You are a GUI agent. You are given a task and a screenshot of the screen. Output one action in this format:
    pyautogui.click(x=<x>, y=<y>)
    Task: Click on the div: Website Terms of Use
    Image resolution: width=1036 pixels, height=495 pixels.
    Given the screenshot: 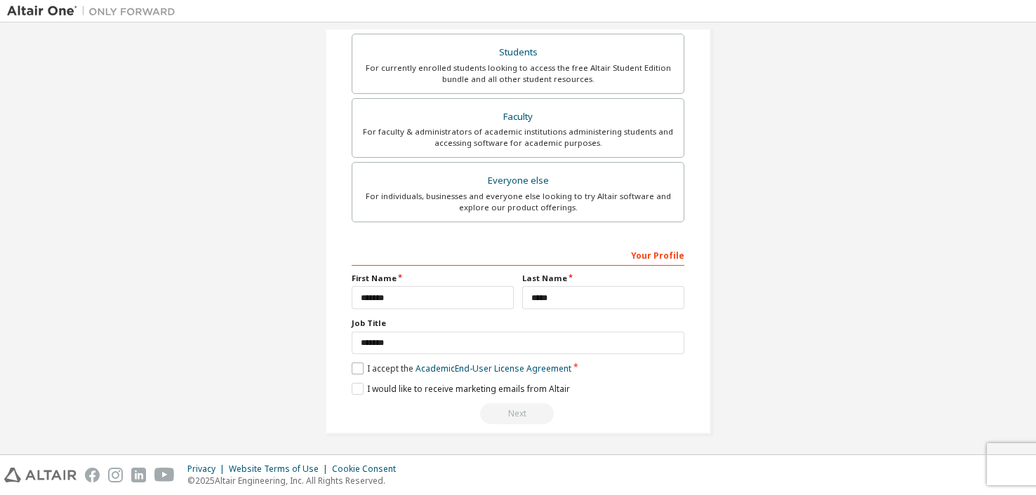 What is the action you would take?
    pyautogui.click(x=280, y=469)
    